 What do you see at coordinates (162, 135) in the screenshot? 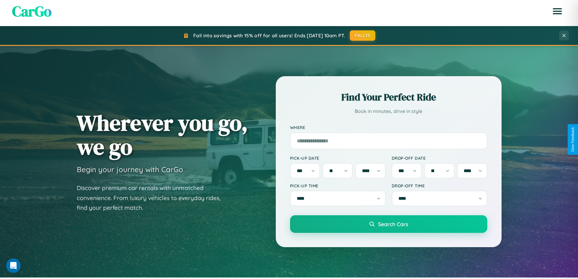
I see `h1: Wherever you go, we go` at bounding box center [162, 135].